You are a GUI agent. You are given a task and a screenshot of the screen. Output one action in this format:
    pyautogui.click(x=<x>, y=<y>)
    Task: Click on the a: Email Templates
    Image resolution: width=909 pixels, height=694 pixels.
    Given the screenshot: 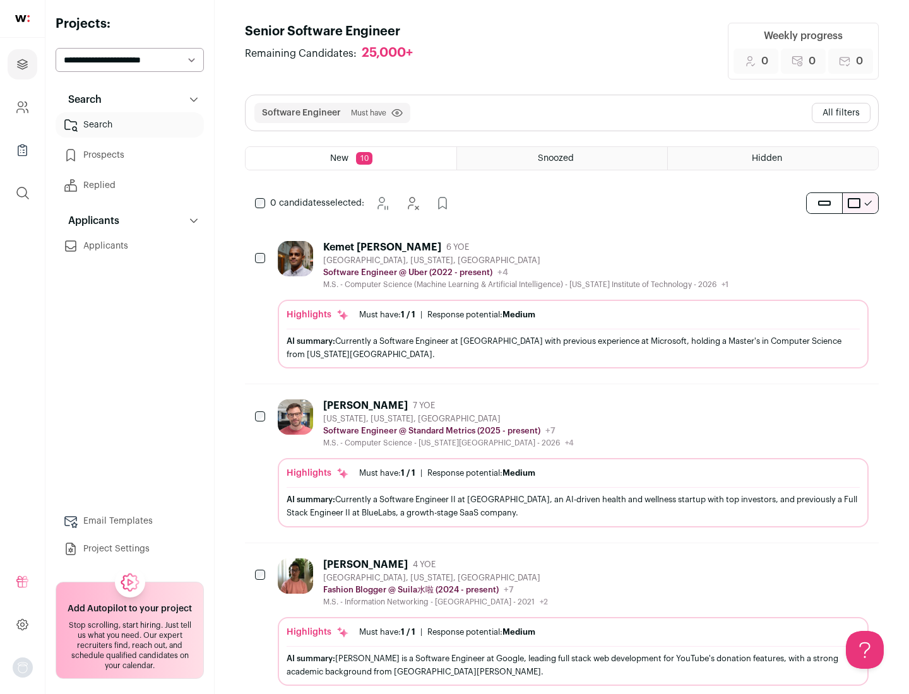 What is the action you would take?
    pyautogui.click(x=129, y=521)
    